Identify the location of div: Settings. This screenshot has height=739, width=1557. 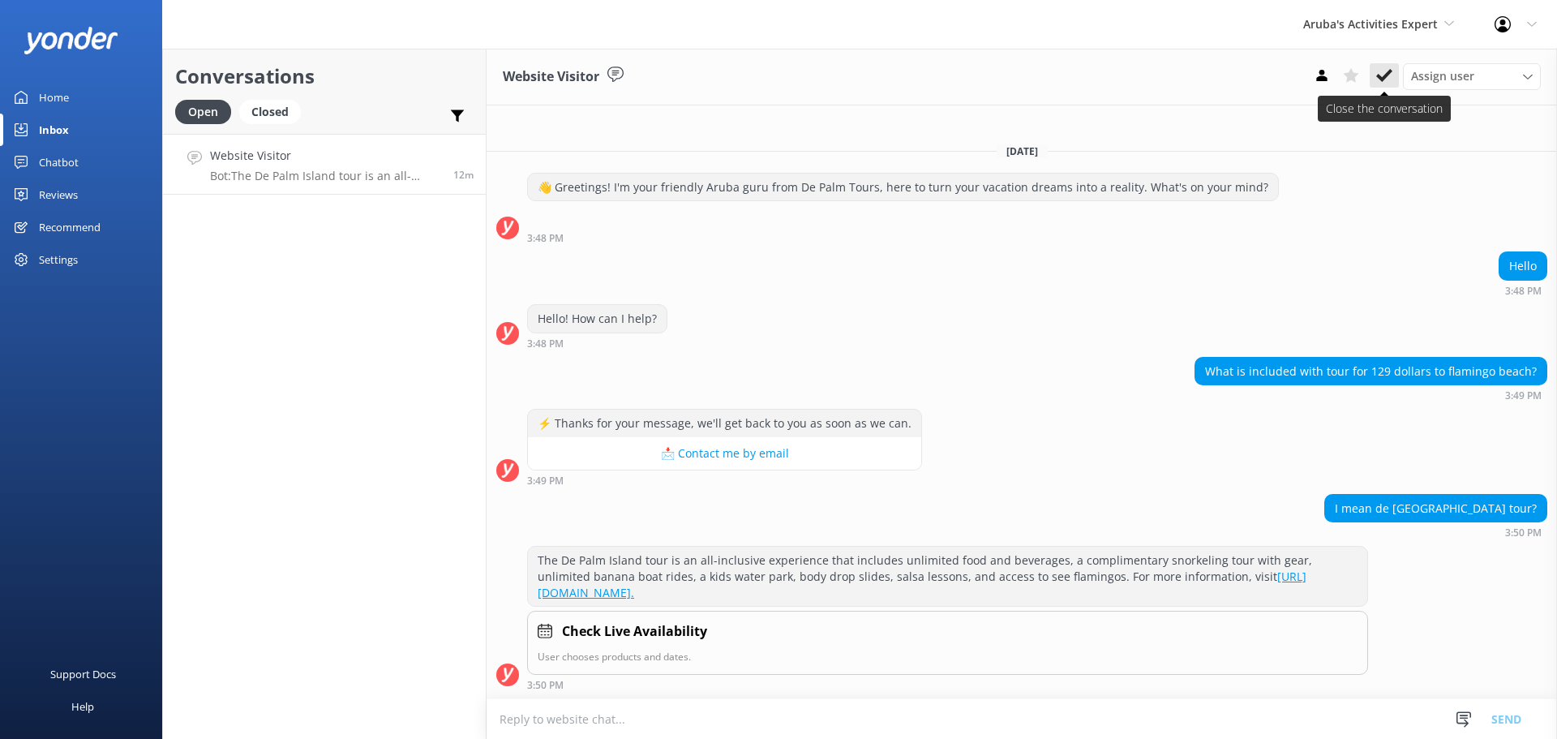
(58, 259).